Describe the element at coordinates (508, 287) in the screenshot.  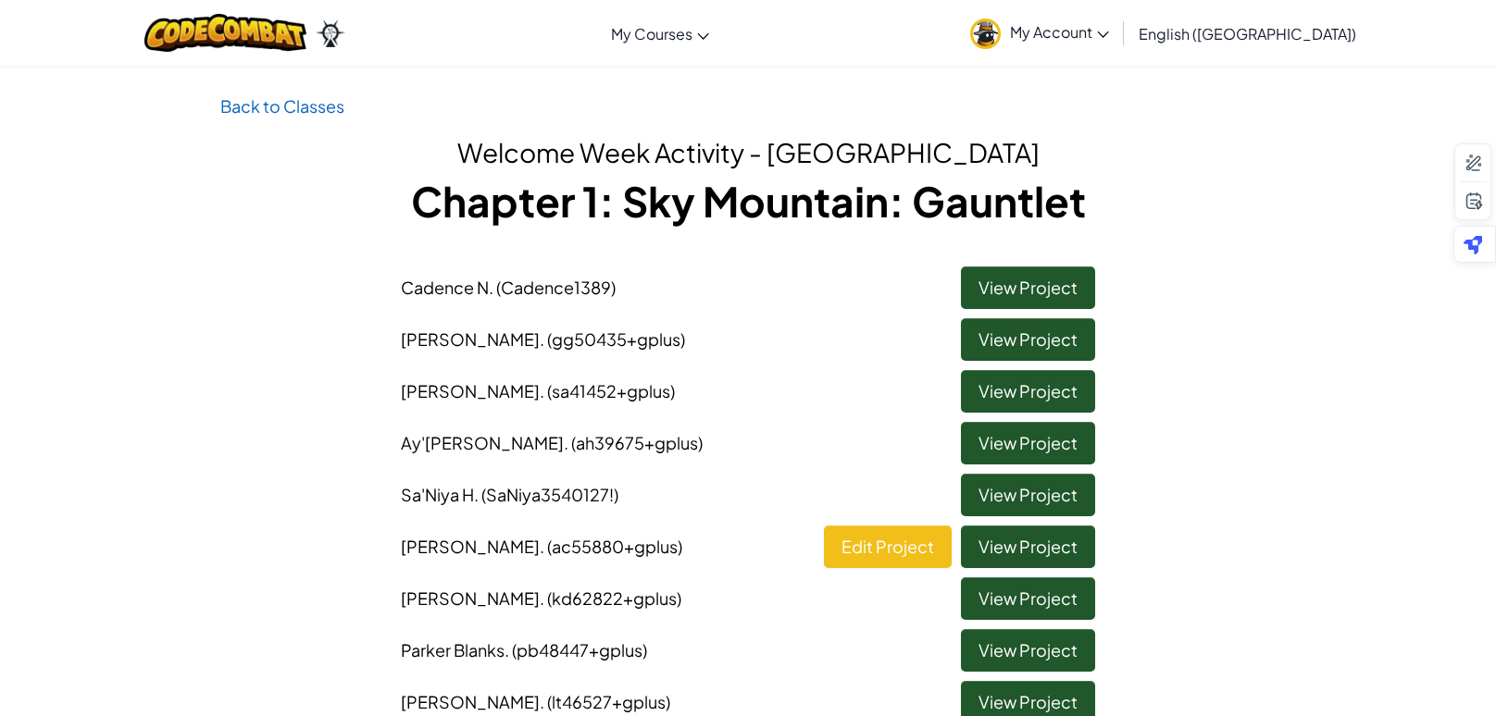
I see `span: Cadence N` at that location.